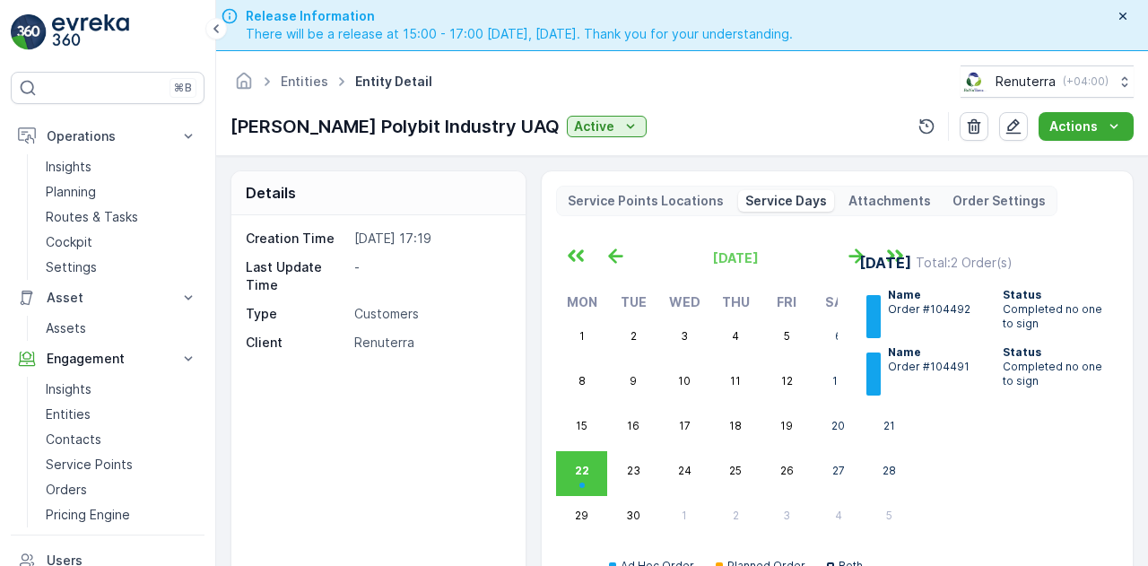  What do you see at coordinates (108, 136) in the screenshot?
I see `p: Operations` at bounding box center [108, 136].